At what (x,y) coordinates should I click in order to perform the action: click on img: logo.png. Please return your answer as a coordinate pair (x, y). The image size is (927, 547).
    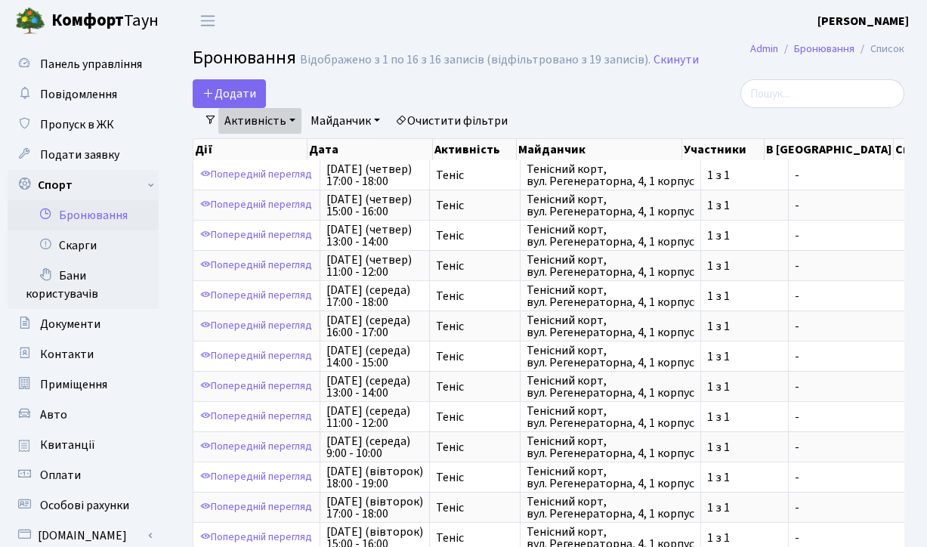
    Looking at the image, I should click on (30, 21).